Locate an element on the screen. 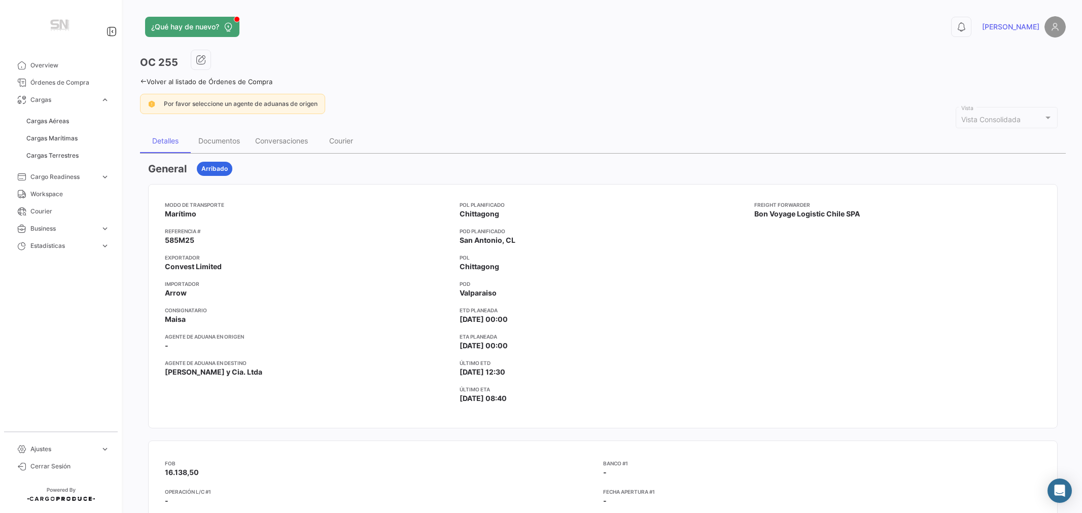 This screenshot has height=513, width=1082. app-card-info-title: Consignatario is located at coordinates (308, 310).